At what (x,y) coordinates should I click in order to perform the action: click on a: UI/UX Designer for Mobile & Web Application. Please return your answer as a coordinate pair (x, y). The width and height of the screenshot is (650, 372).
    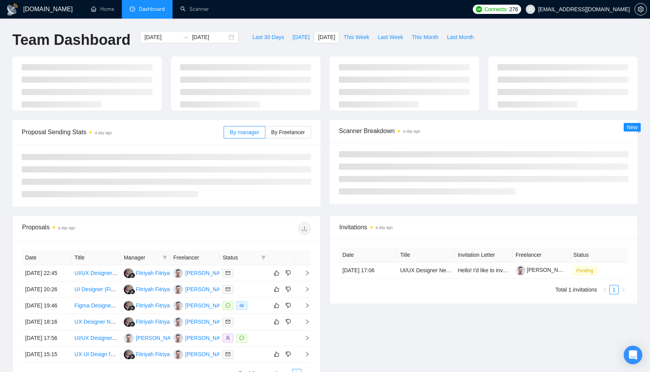
    Looking at the image, I should click on (129, 273).